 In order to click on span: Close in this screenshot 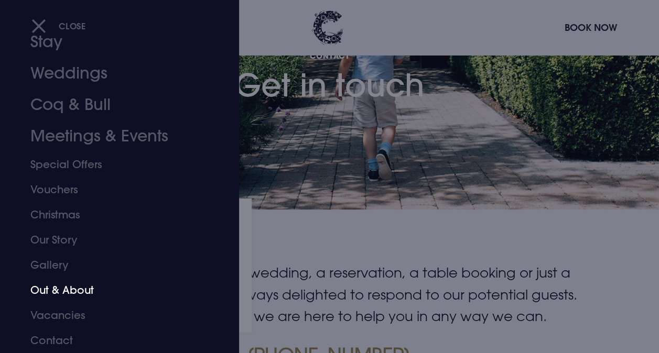, I will do `click(72, 26)`.